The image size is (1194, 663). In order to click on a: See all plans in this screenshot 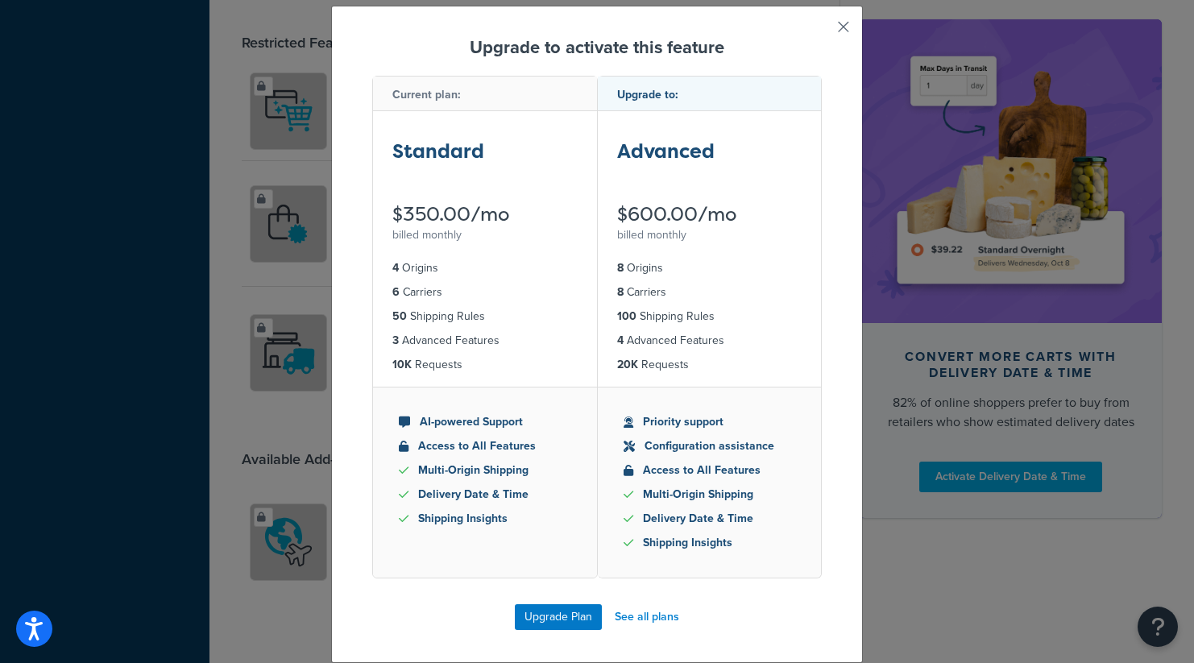, I will do `click(647, 617)`.